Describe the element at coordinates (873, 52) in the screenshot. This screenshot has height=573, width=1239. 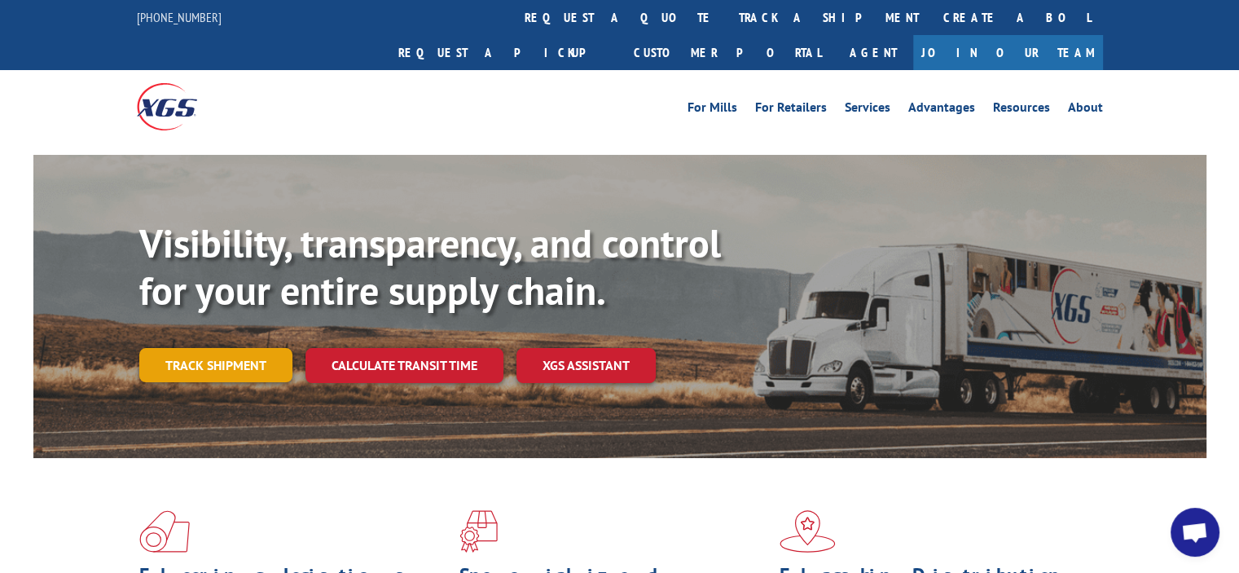
I see `a: Agent` at that location.